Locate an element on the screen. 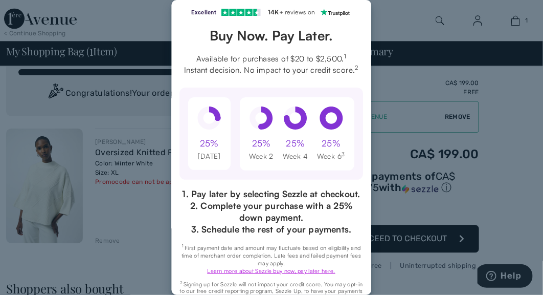 This screenshot has width=543, height=295. a: Learn more about Sezzle buy now, pay later here. is located at coordinates (272, 271).